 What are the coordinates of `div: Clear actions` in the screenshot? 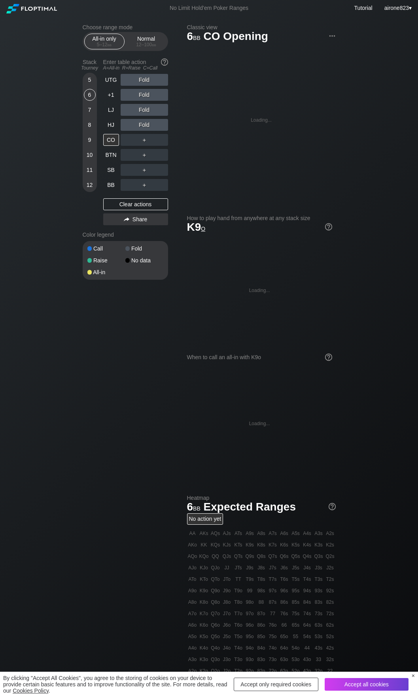 It's located at (136, 204).